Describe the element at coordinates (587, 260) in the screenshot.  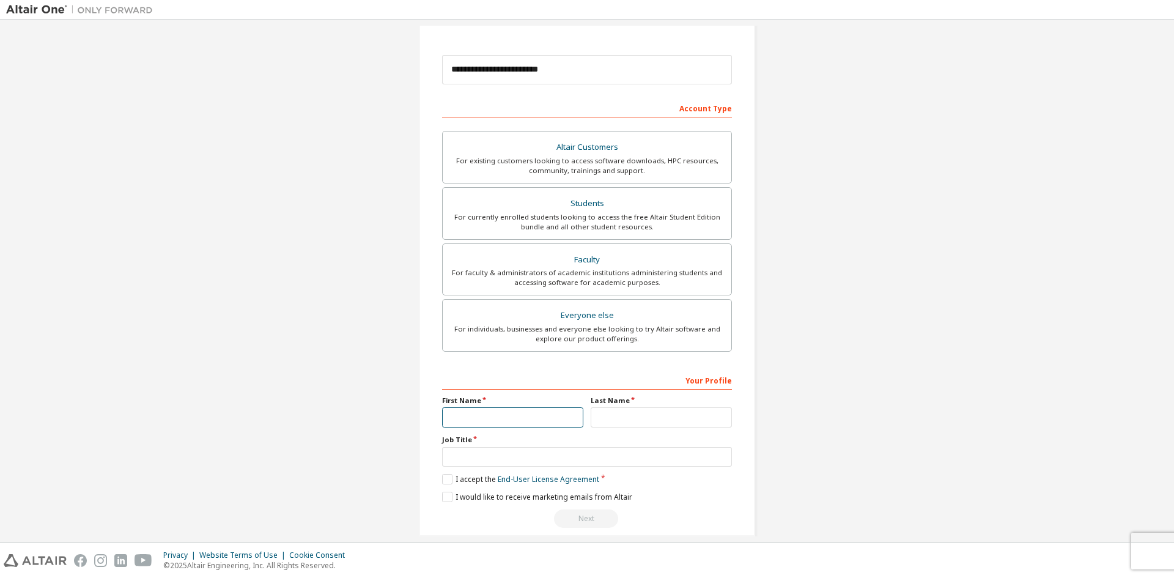
I see `div: Faculty` at that location.